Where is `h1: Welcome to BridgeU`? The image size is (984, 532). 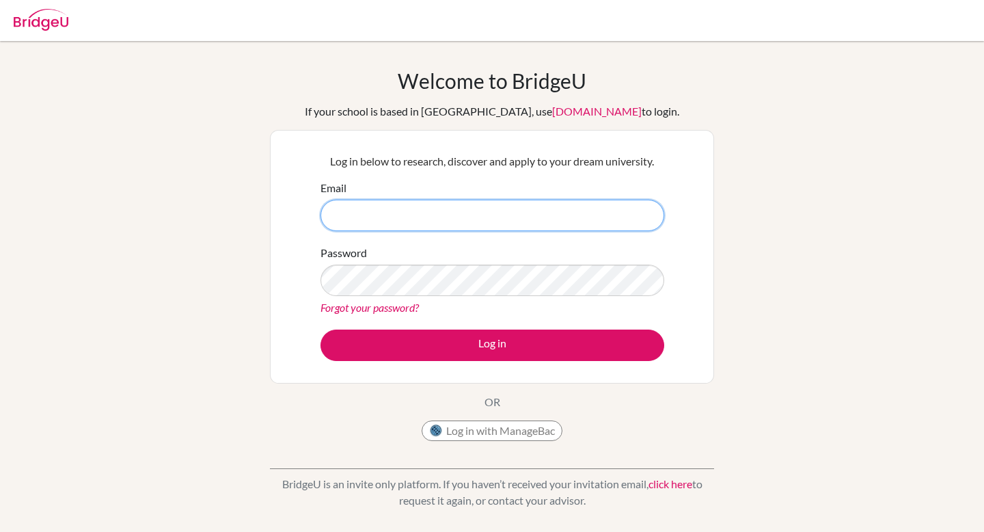 h1: Welcome to BridgeU is located at coordinates (492, 81).